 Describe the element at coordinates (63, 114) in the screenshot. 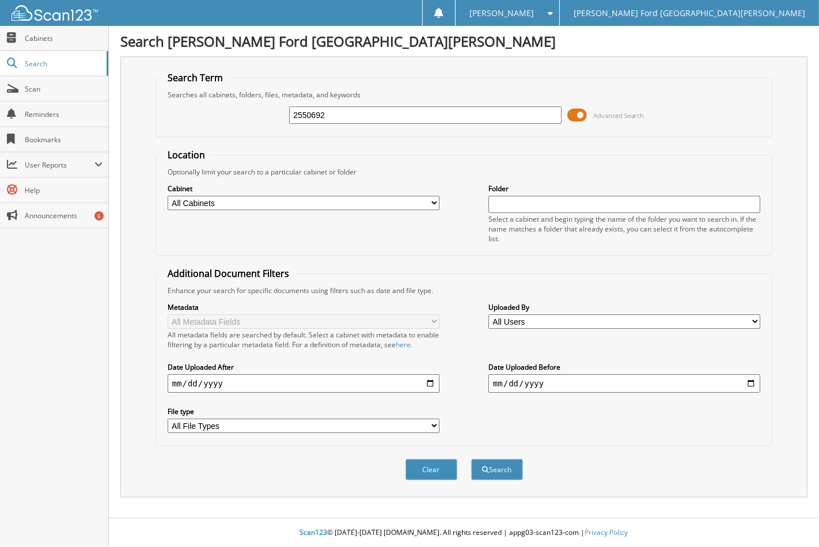

I see `span: Reminders` at that location.